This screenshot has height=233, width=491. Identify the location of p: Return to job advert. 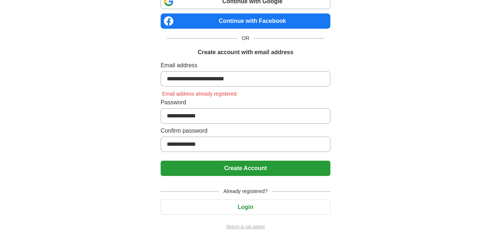
(246, 227).